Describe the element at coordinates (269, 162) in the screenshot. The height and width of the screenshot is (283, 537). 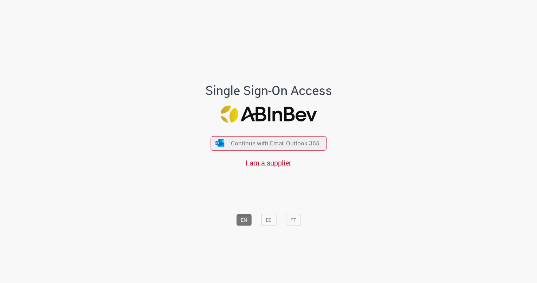
I see `span: I am a supplier` at that location.